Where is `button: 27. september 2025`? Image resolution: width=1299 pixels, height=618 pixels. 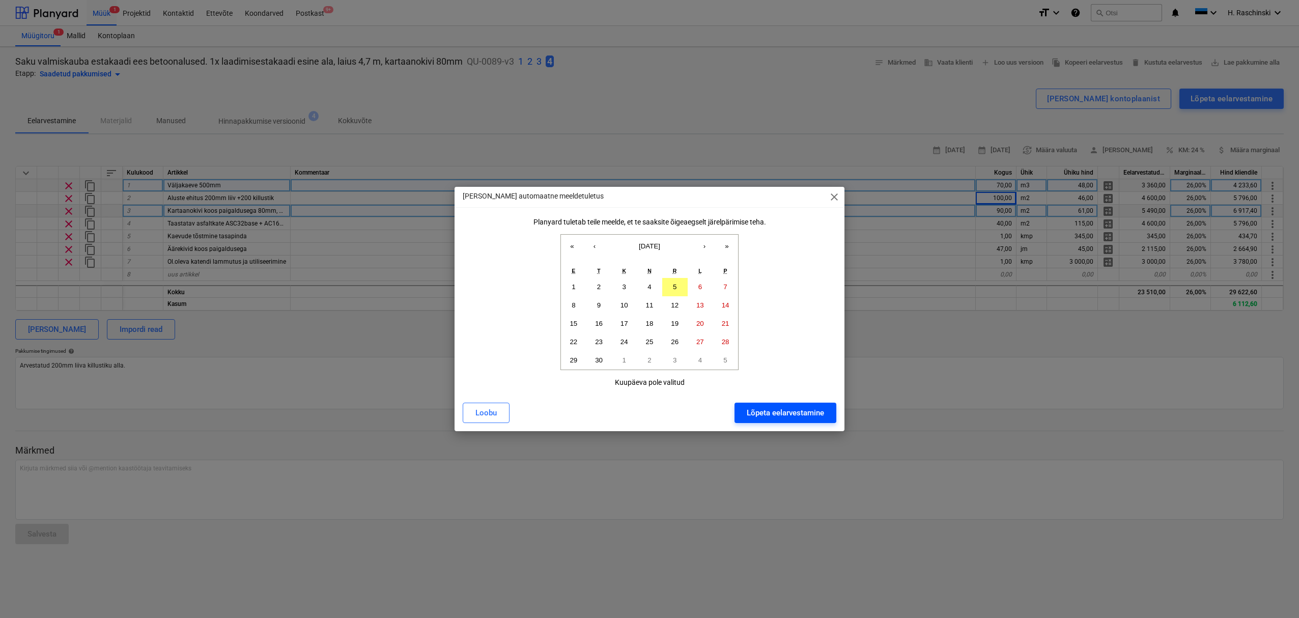
button: 27. september 2025 is located at coordinates (700, 342).